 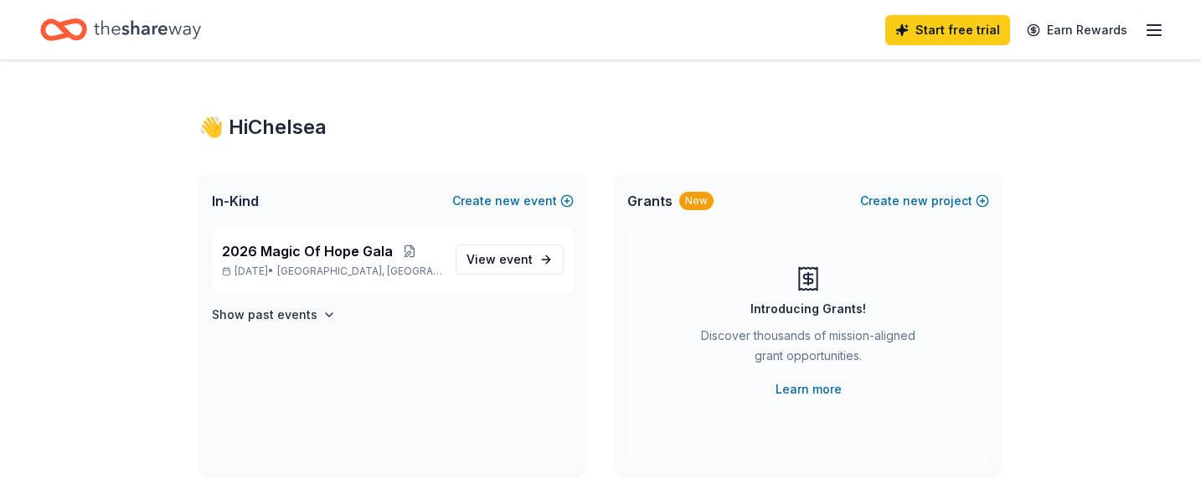 What do you see at coordinates (513, 201) in the screenshot?
I see `button: Createnewevent` at bounding box center [513, 201].